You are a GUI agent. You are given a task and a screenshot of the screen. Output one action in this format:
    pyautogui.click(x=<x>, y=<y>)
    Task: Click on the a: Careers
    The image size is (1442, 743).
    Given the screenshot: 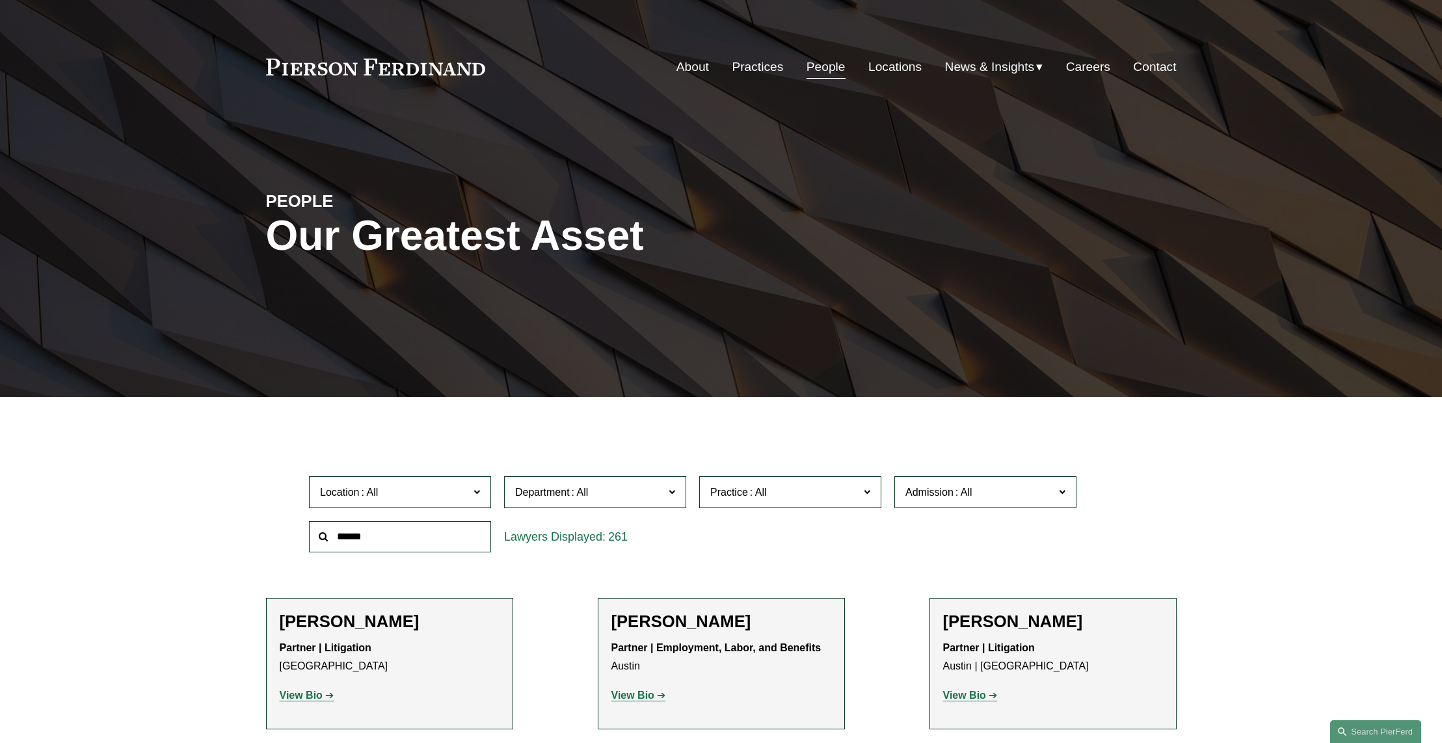 What is the action you would take?
    pyautogui.click(x=1088, y=67)
    